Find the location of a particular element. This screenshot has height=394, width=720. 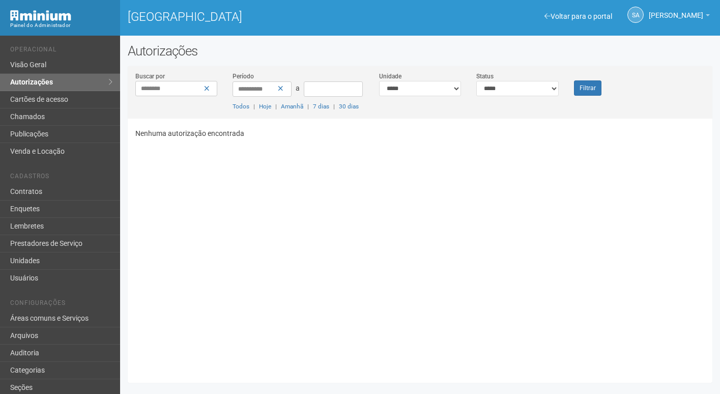

div: Painel do Administrador is located at coordinates (61, 25).